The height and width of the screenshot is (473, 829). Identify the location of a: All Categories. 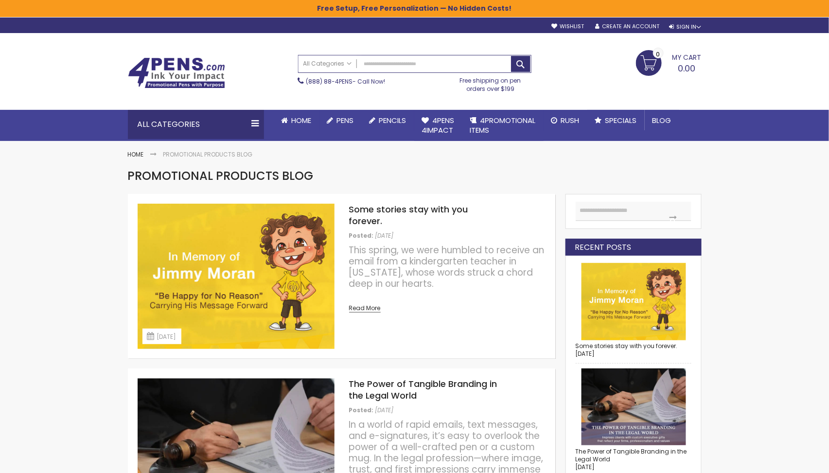
(328, 63).